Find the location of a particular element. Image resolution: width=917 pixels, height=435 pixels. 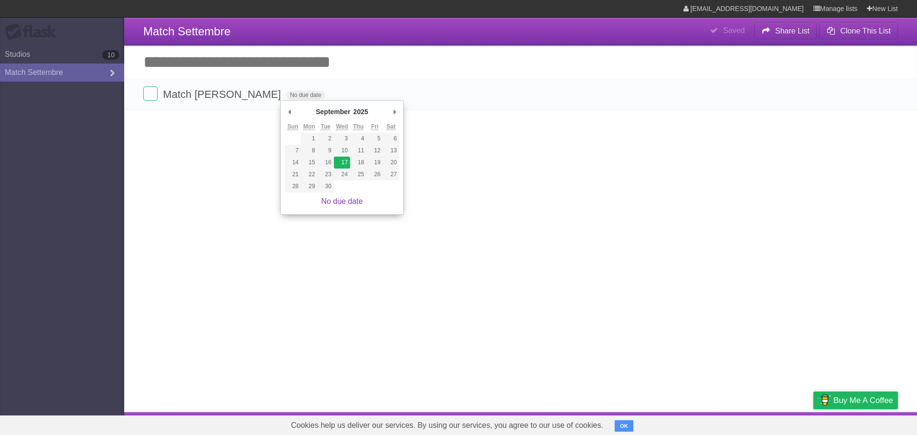

button: 16 is located at coordinates (326, 162).